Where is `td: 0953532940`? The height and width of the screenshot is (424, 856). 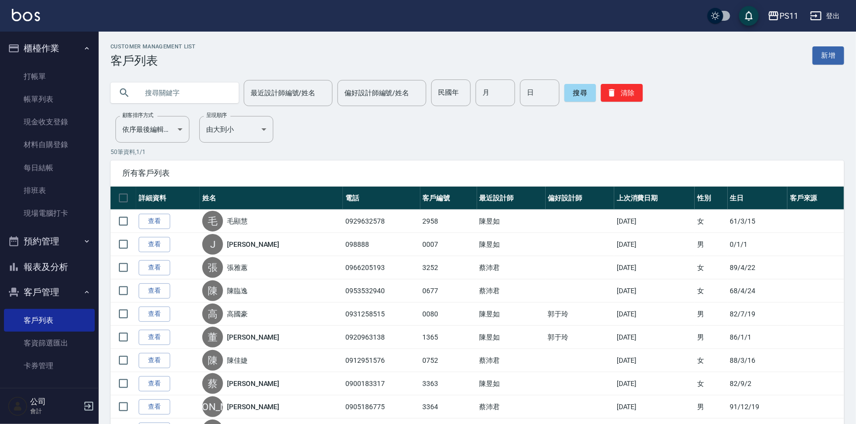
td: 0953532940 is located at coordinates (381, 291).